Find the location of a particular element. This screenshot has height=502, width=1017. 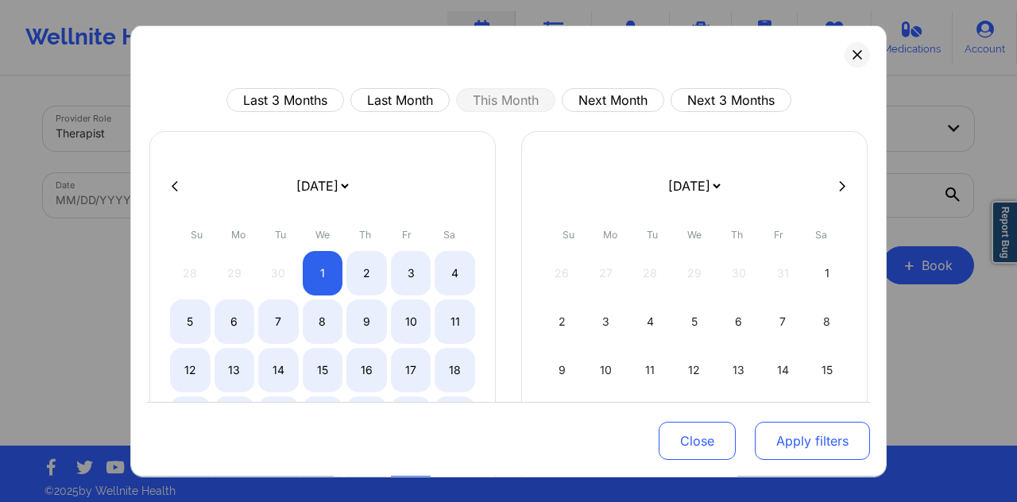

div: Sun Nov 09 2025 is located at coordinates (562, 370).